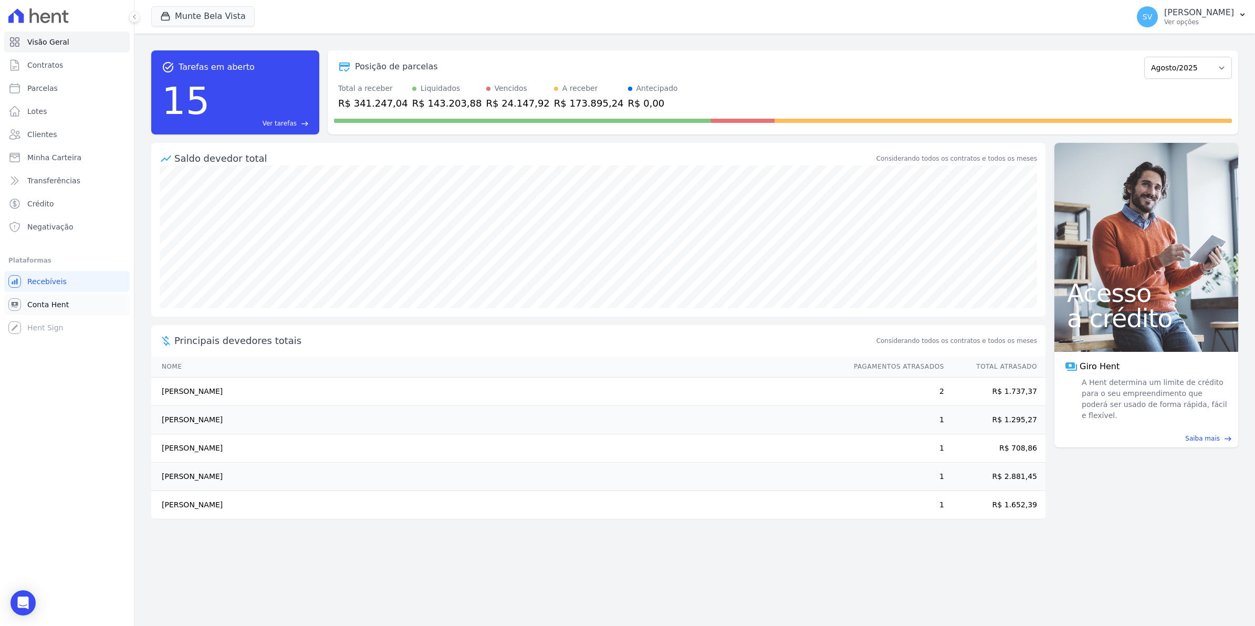  Describe the element at coordinates (47, 282) in the screenshot. I see `span: Recebíveis` at that location.